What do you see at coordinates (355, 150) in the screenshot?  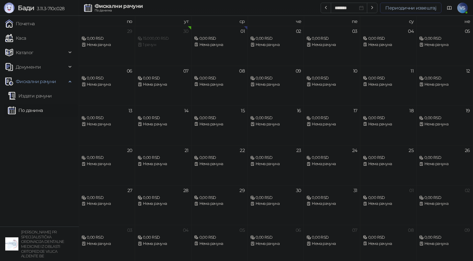 I see `div: 24` at bounding box center [355, 150].